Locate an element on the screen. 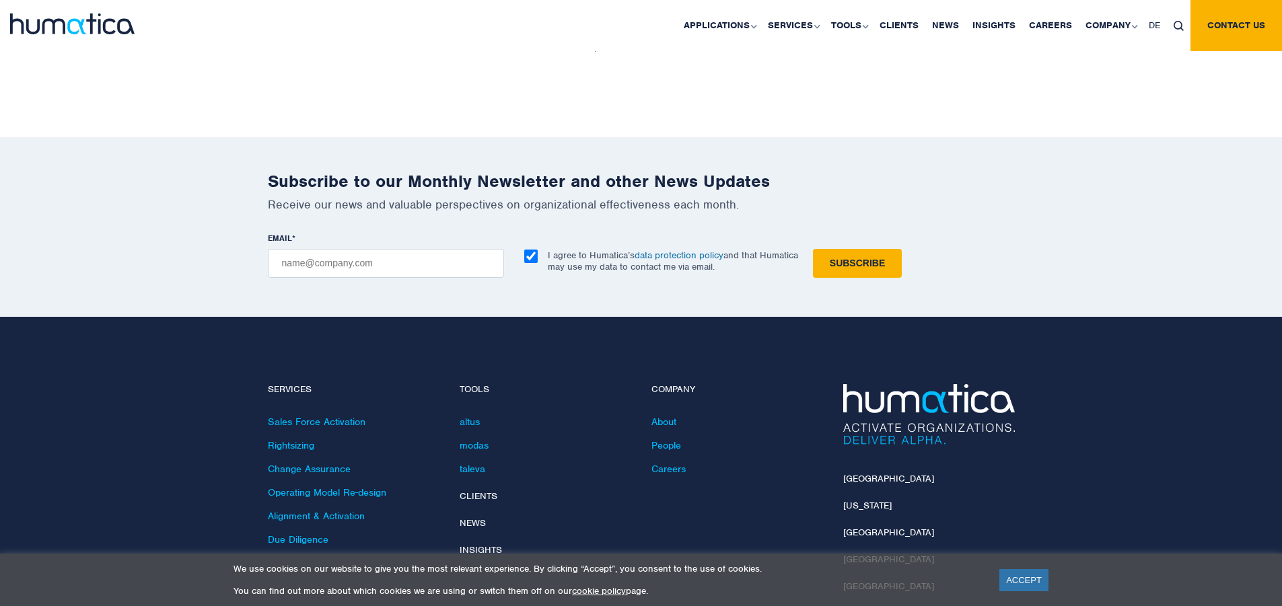 The width and height of the screenshot is (1282, 606). p: We use cookies on our website to give you the most relevant experience. By clicking “Accept”, you... is located at coordinates (608, 568).